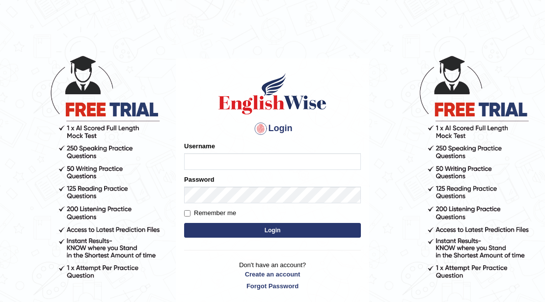 The width and height of the screenshot is (545, 302). Describe the element at coordinates (272, 274) in the screenshot. I see `a: Create an account` at that location.